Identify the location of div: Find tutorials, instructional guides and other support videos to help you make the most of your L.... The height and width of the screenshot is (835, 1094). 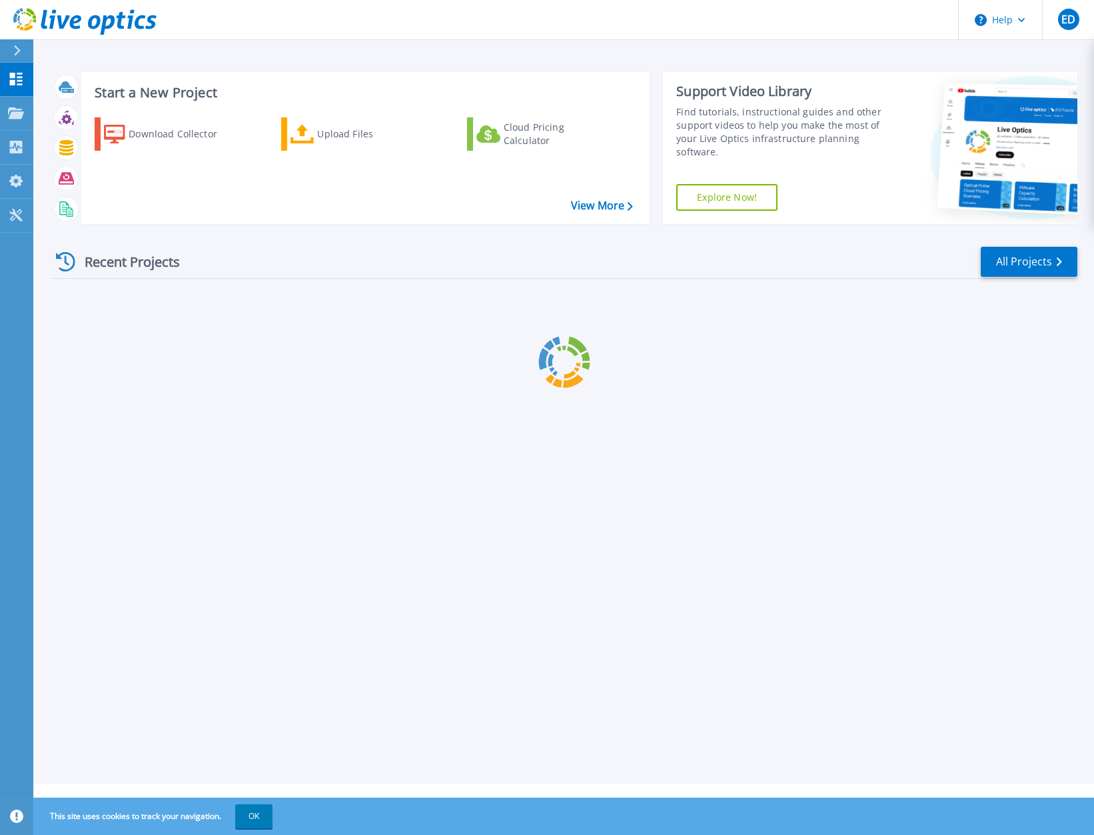
(781, 132).